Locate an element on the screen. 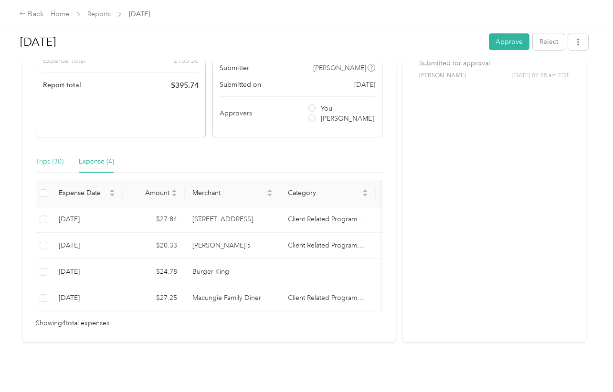  a: Reports is located at coordinates (99, 14).